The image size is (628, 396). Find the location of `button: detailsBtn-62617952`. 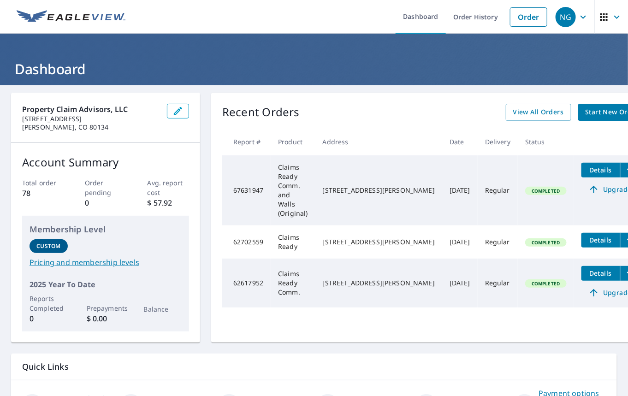

button: detailsBtn-62617952 is located at coordinates (600, 273).